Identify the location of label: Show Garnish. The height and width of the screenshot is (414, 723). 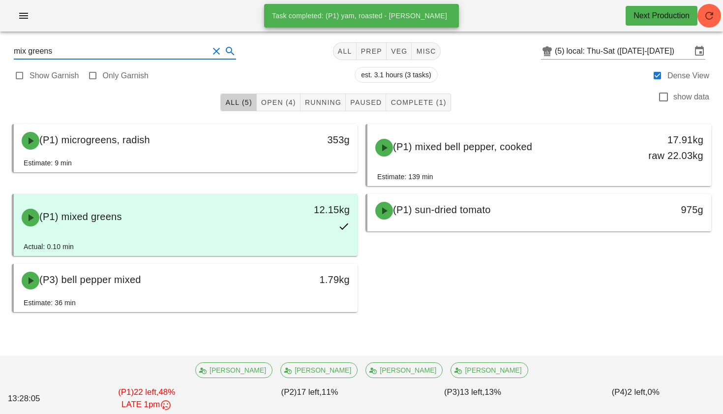
(54, 76).